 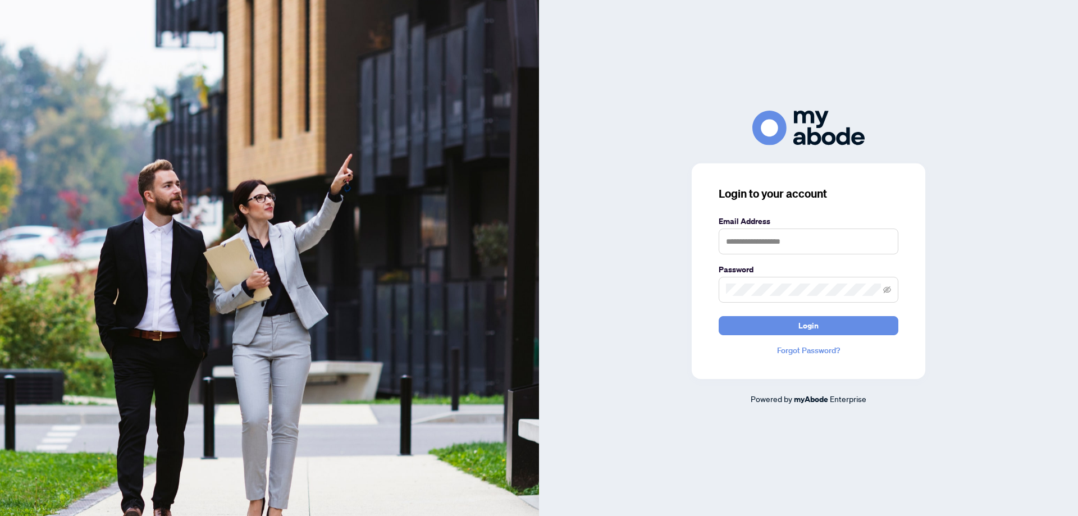 I want to click on a: myAbode, so click(x=811, y=399).